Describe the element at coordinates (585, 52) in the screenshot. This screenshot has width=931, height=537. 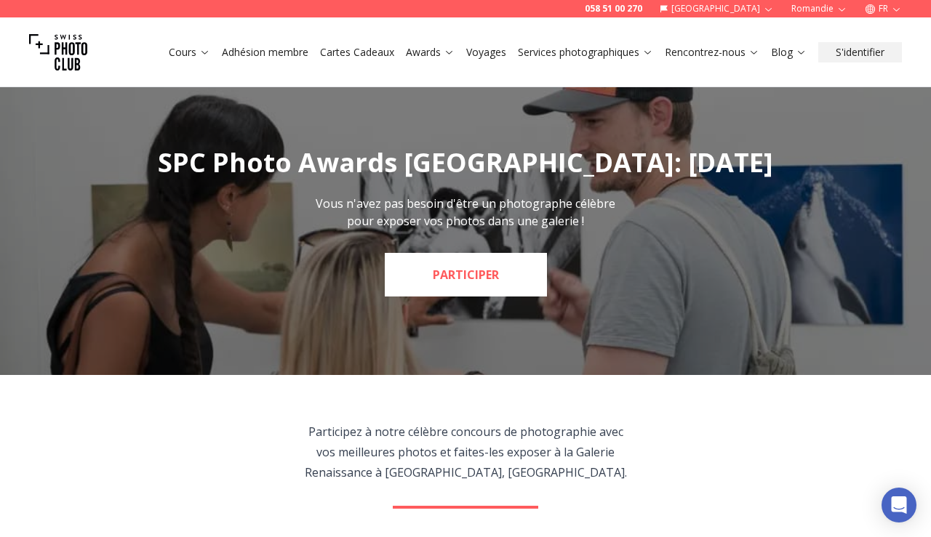
I see `button: Services photographiques` at that location.